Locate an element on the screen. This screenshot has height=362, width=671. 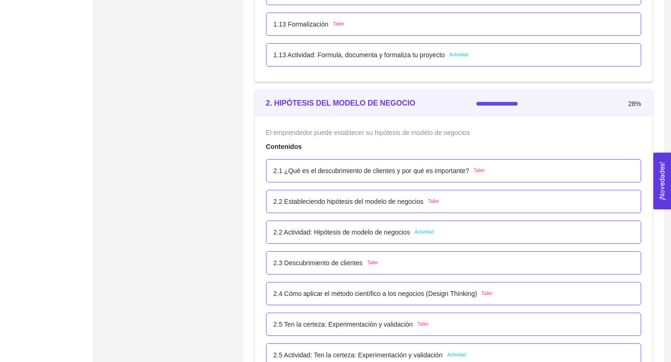
p: 2.4 Cómo aplicar el método científico a los negocios (Design Thinking) is located at coordinates (375, 294).